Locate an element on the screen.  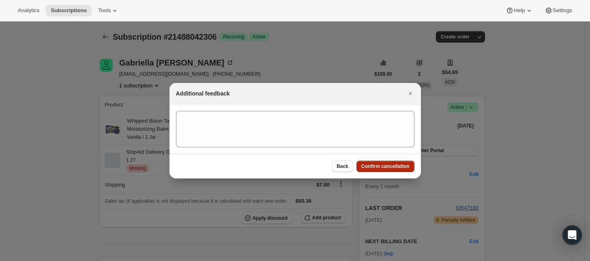
span: Settings is located at coordinates (562, 11).